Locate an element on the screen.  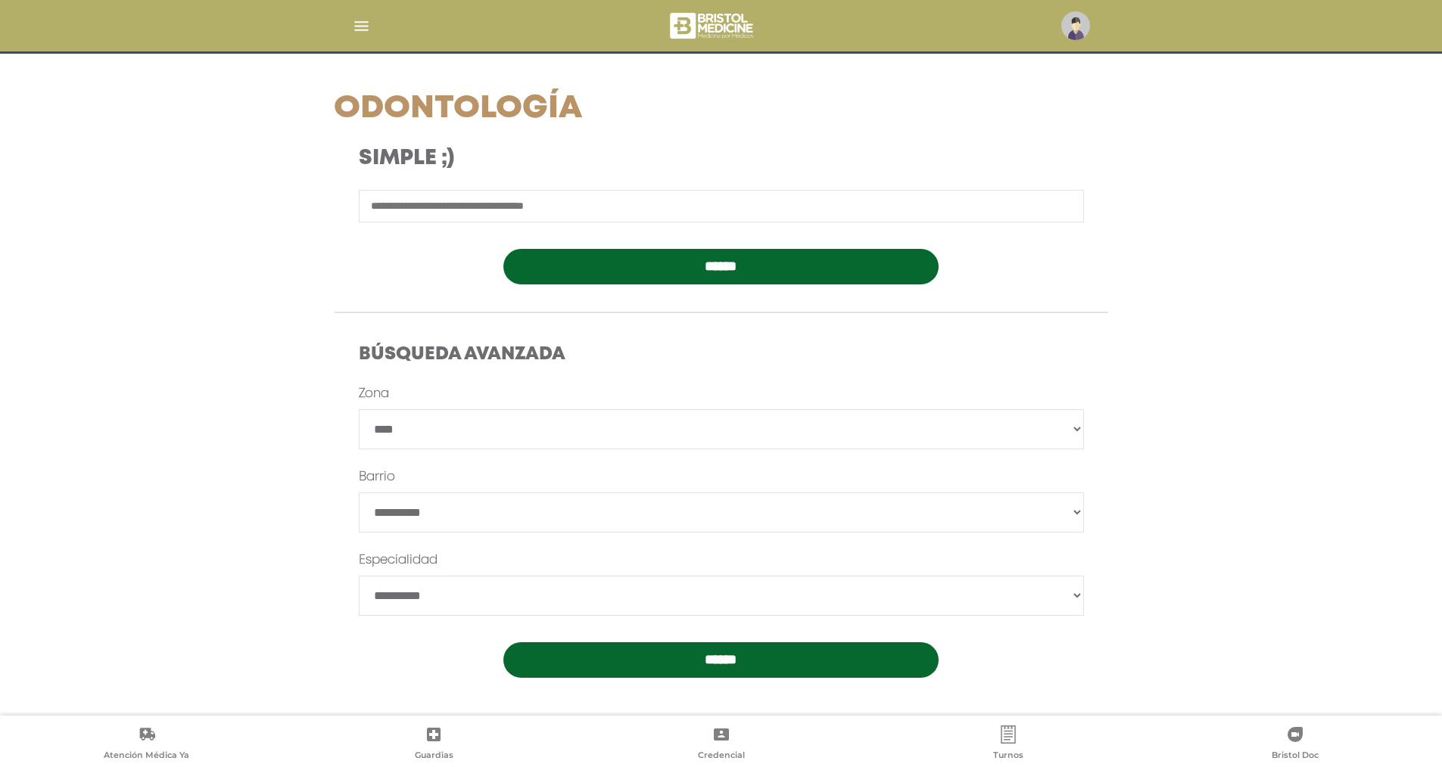
span: Turnos is located at coordinates (1008, 757).